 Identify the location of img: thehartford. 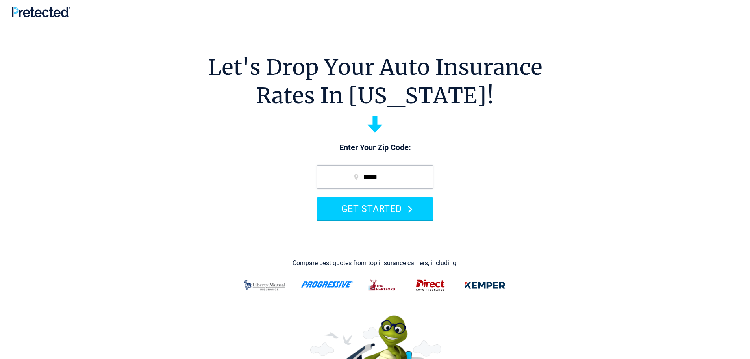
(382, 285).